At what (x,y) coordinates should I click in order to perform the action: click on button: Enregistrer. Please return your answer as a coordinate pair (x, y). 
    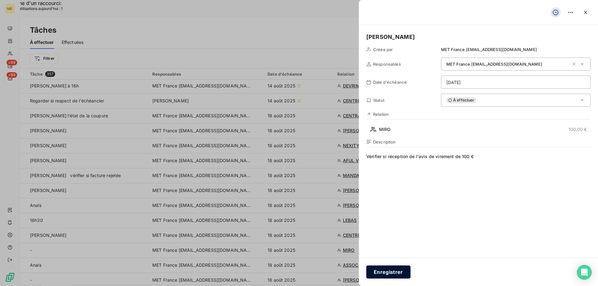
    Looking at the image, I should click on (388, 272).